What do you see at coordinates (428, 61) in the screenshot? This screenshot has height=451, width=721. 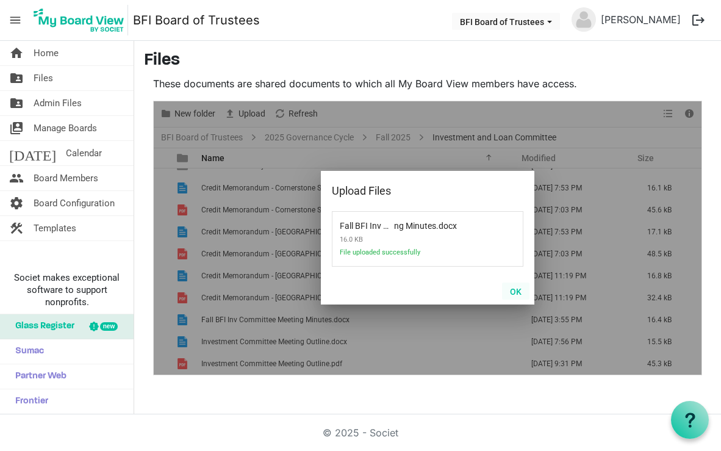 I see `h3: Files` at bounding box center [428, 61].